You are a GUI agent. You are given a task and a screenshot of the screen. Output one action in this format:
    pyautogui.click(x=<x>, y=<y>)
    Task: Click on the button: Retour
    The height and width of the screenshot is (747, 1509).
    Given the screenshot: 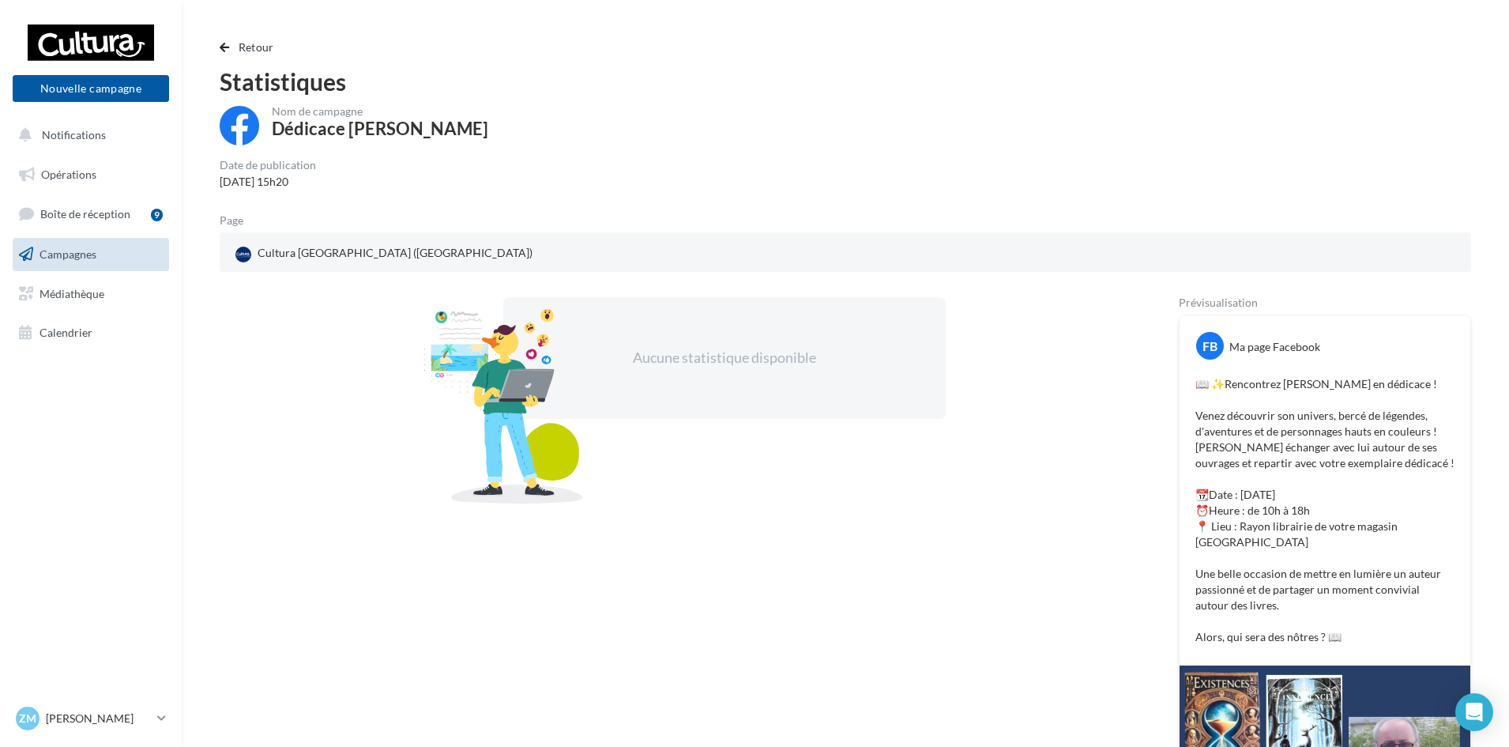 What is the action you would take?
    pyautogui.click(x=250, y=47)
    